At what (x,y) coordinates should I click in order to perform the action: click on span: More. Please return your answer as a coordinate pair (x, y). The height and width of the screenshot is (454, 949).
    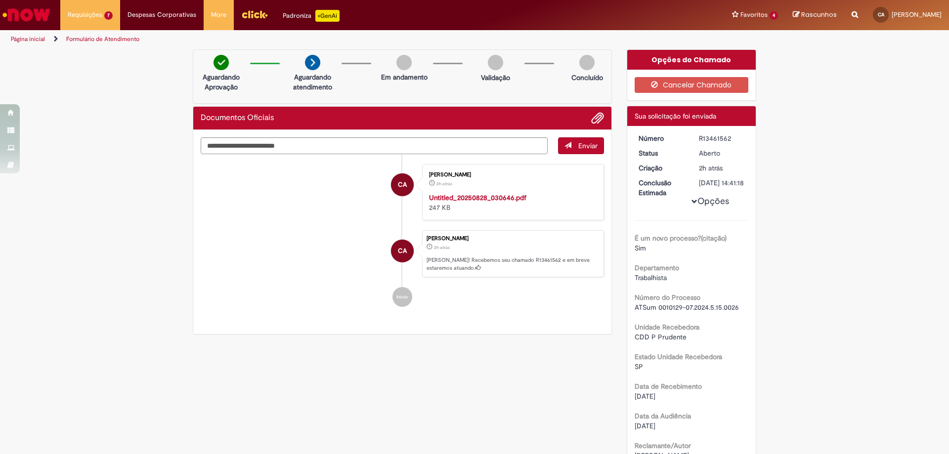
    Looking at the image, I should click on (219, 15).